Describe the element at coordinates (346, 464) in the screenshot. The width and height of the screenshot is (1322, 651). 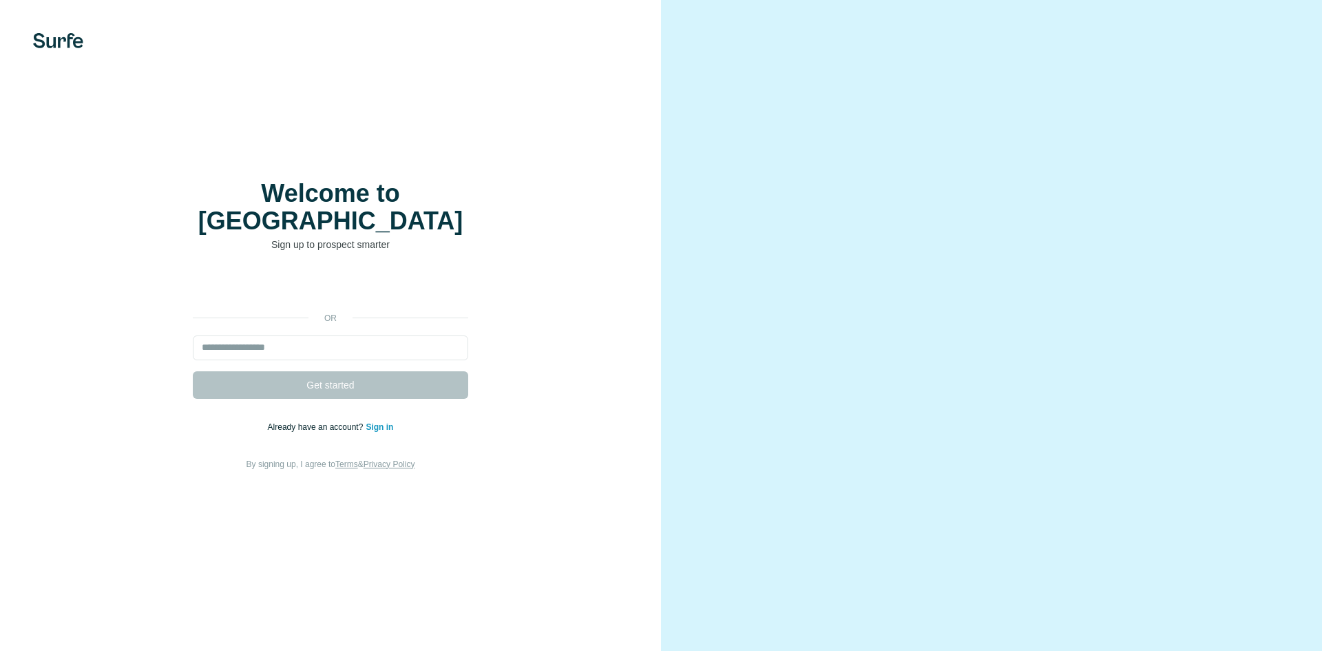
I see `a: Terms` at that location.